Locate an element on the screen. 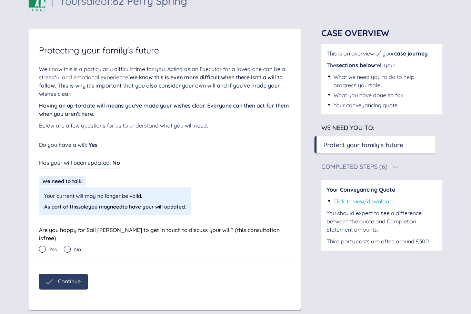  div: Your conveyancing quote. is located at coordinates (365, 105).